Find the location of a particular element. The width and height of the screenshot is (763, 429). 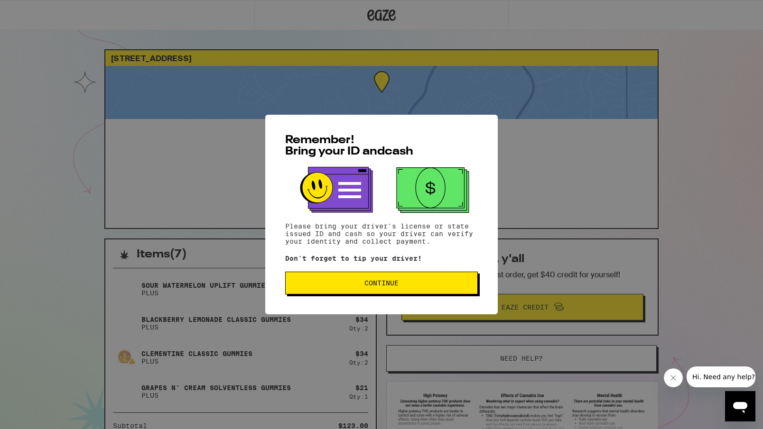

button: Continue is located at coordinates (381, 283).